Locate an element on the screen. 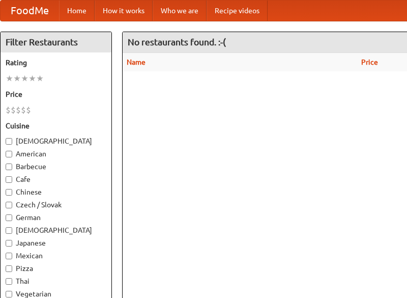  a: Who we are is located at coordinates (180, 11).